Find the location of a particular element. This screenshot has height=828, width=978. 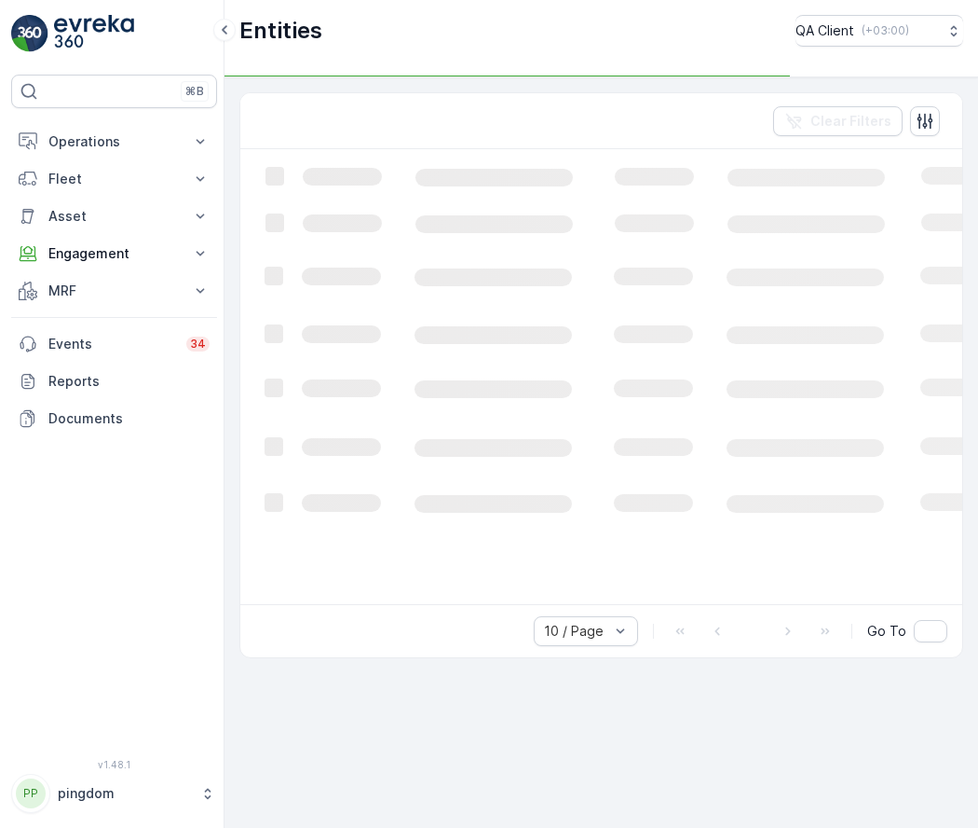

p: ⌘B is located at coordinates (195, 91).